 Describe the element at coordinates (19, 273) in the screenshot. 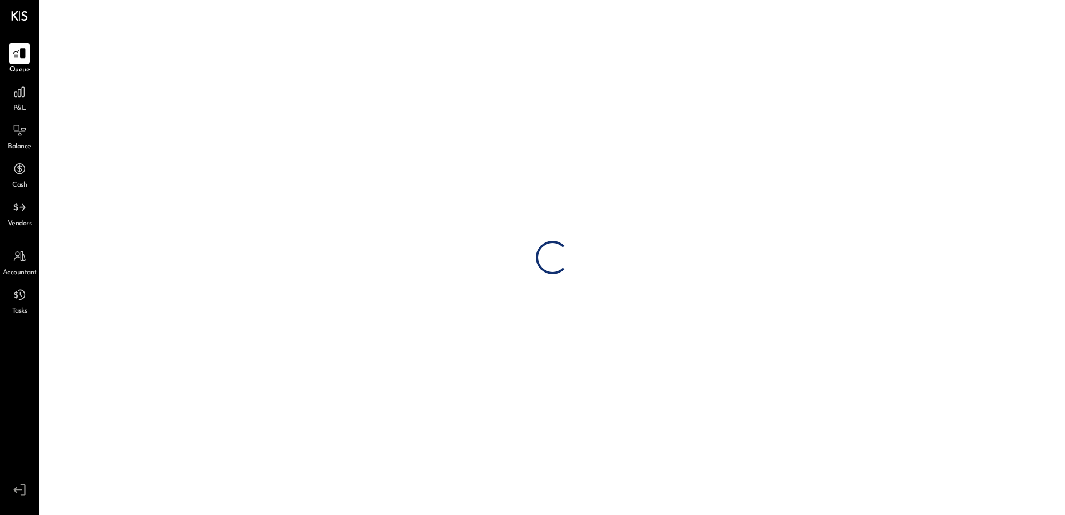

I see `span: Accountant` at that location.